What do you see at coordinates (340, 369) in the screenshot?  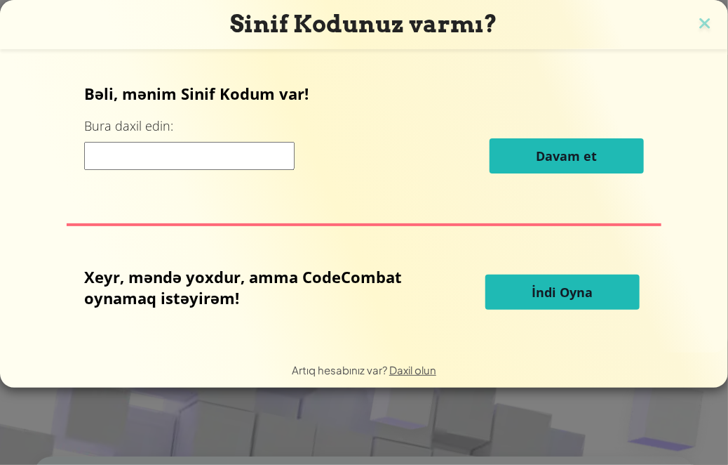 I see `font: Artıq hesabınız var?` at bounding box center [340, 369].